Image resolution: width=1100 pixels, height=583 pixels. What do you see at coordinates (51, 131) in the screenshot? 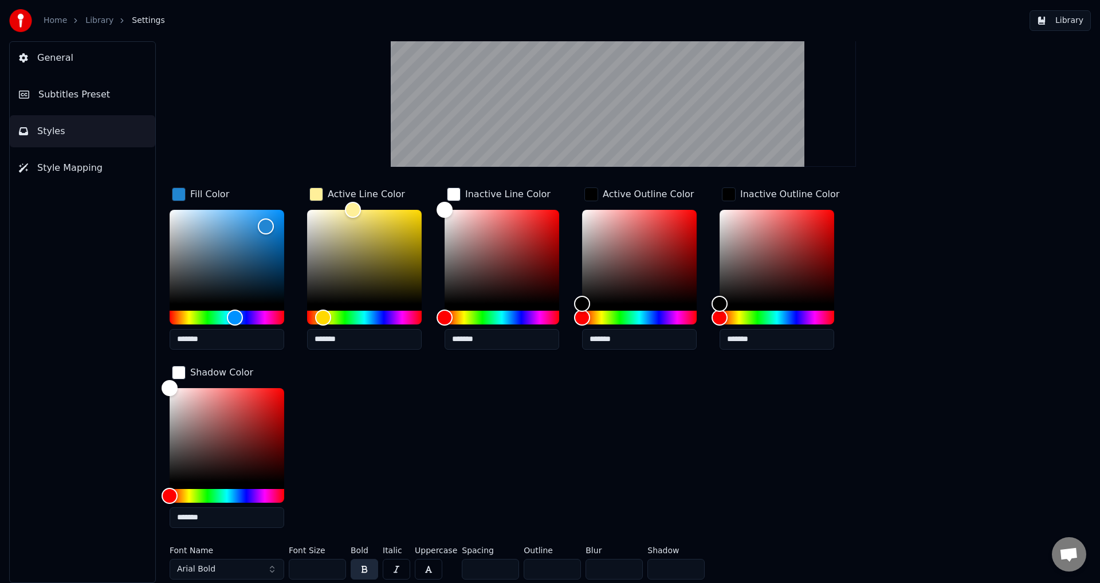
I see `span: Styles` at bounding box center [51, 131].